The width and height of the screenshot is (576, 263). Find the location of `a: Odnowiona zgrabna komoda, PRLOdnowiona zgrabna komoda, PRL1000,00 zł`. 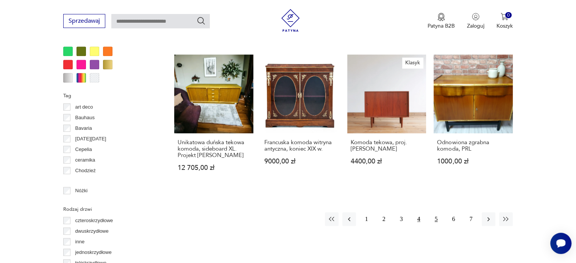

a: Odnowiona zgrabna komoda, PRLOdnowiona zgrabna komoda, PRL1000,00 zł is located at coordinates (473, 120).